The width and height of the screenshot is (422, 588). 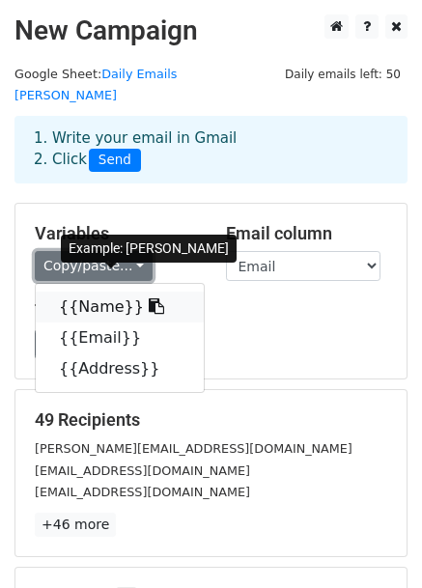 What do you see at coordinates (120, 307) in the screenshot?
I see `a: {{Name}}` at bounding box center [120, 307].